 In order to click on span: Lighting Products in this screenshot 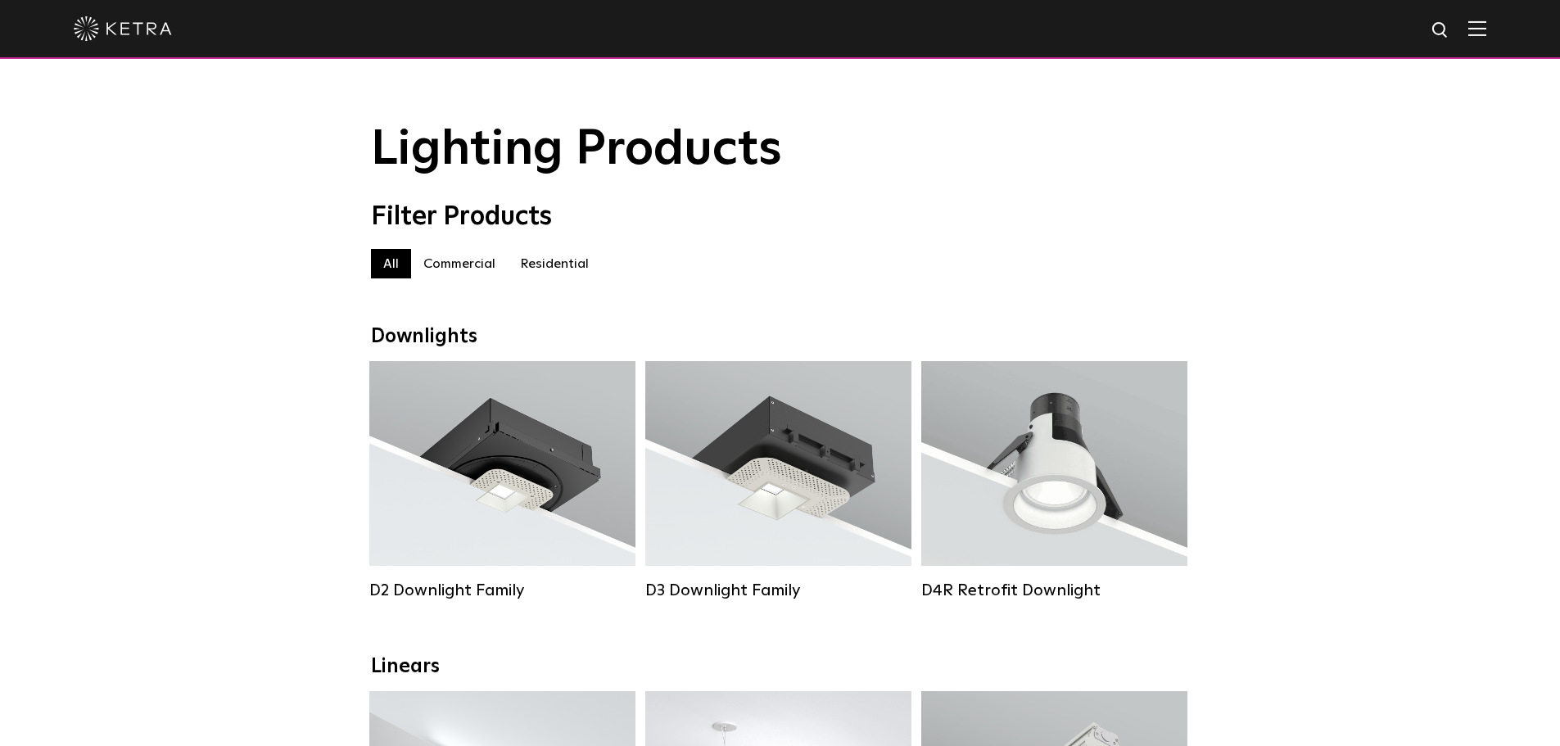, I will do `click(577, 150)`.